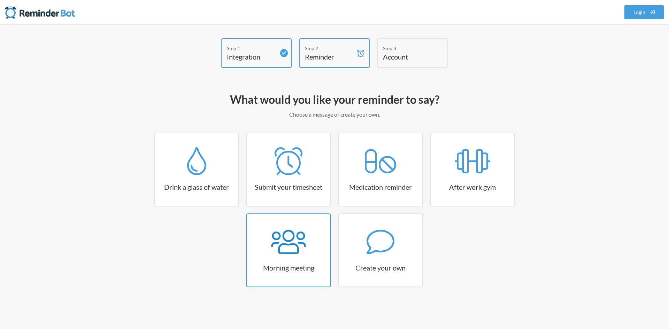 This screenshot has height=329, width=669. Describe the element at coordinates (380, 268) in the screenshot. I see `h3: Create your own` at that location.